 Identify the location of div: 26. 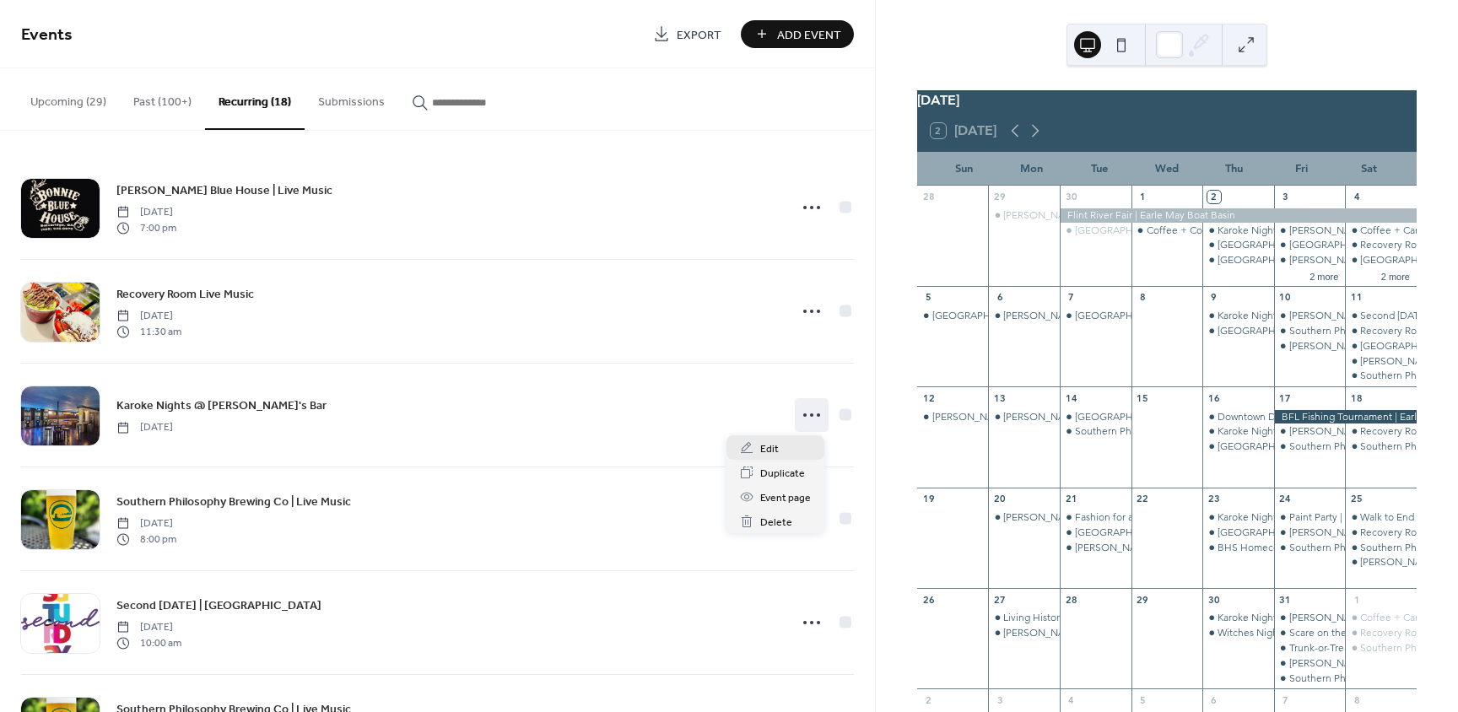
(928, 599).